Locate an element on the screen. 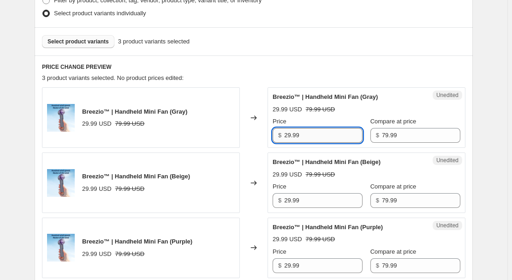 The width and height of the screenshot is (512, 280). span: 3 product variants selected. No product prices edited: is located at coordinates (113, 78).